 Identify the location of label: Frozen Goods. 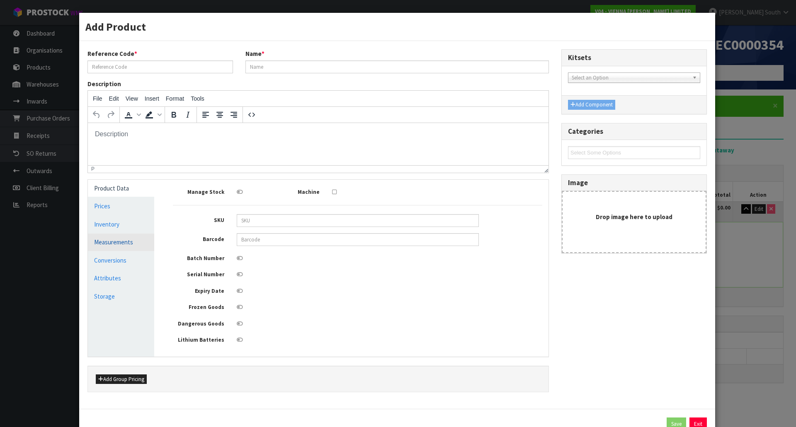
(198, 306).